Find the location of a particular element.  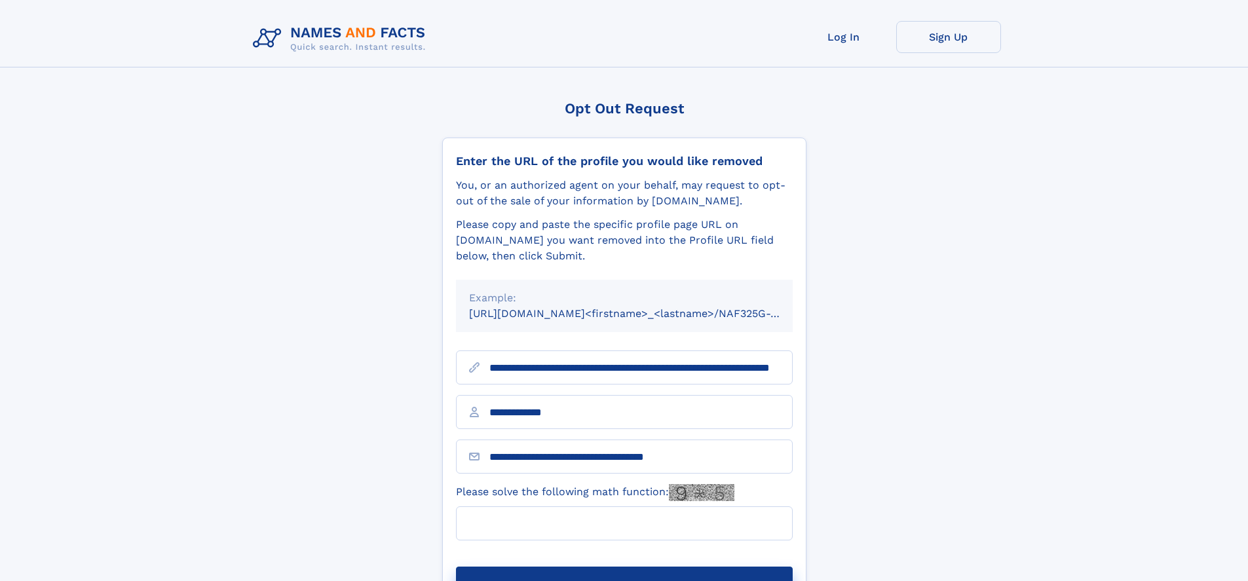

div: Example: is located at coordinates (624, 298).